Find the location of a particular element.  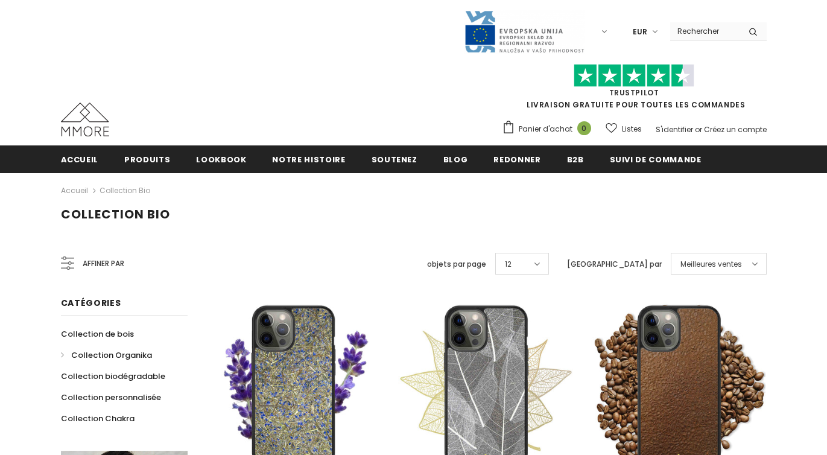

span: Collection de bois is located at coordinates (97, 334).